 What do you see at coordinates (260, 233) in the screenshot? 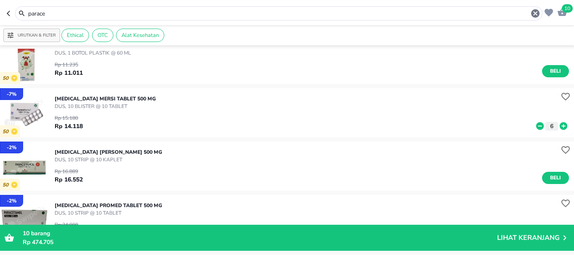
I see `p: barang` at bounding box center [260, 233].